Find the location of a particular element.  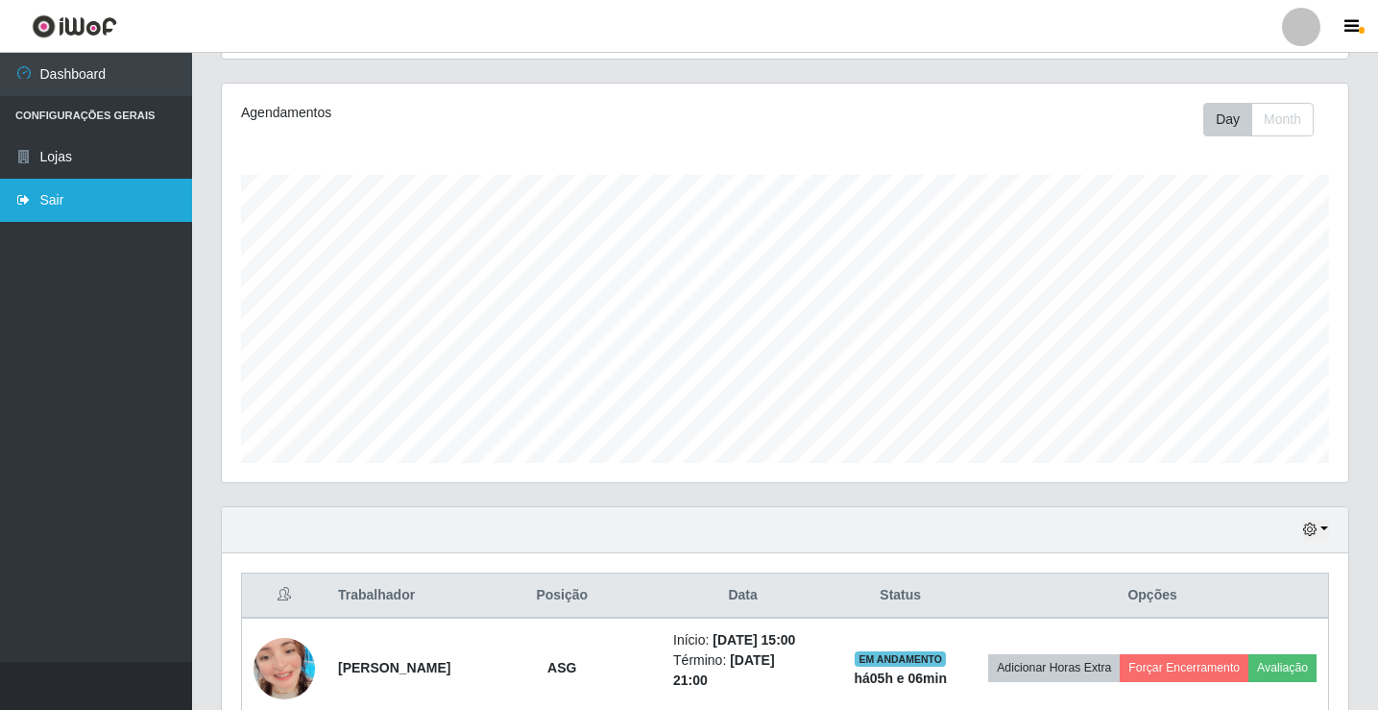

button: Avaliação is located at coordinates (1282, 667).